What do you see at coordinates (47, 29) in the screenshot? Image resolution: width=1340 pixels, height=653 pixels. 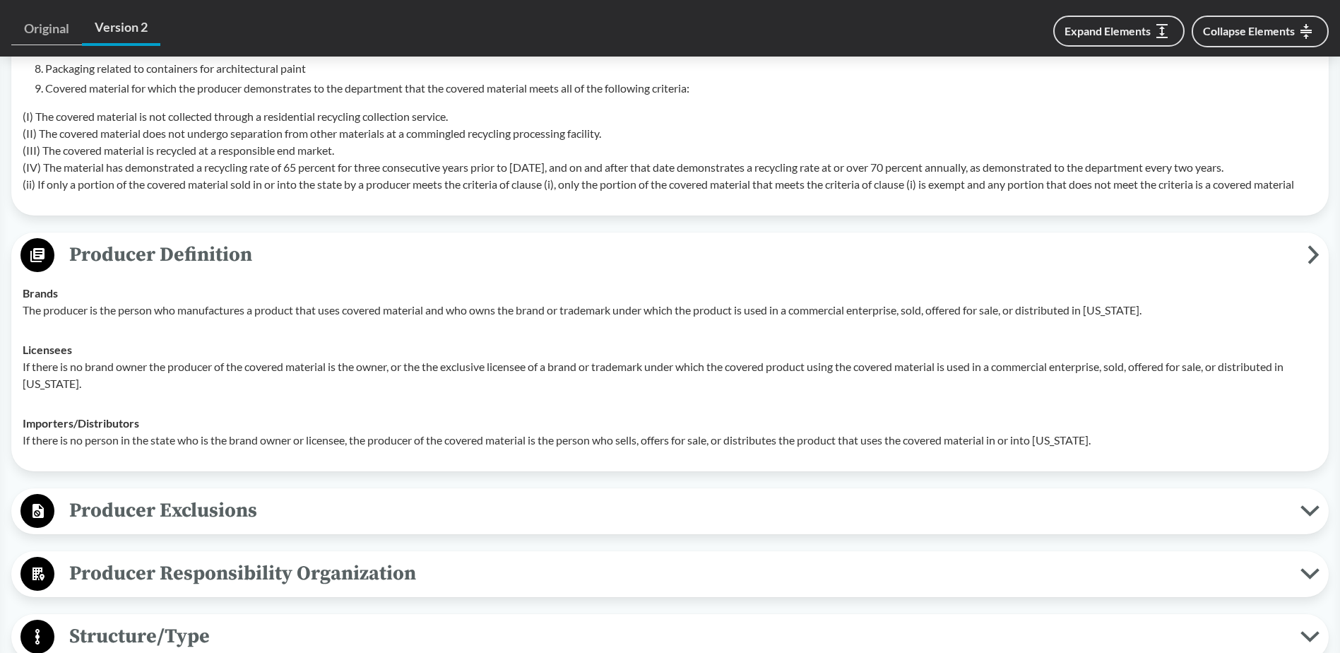 I see `a: Original` at bounding box center [47, 29].